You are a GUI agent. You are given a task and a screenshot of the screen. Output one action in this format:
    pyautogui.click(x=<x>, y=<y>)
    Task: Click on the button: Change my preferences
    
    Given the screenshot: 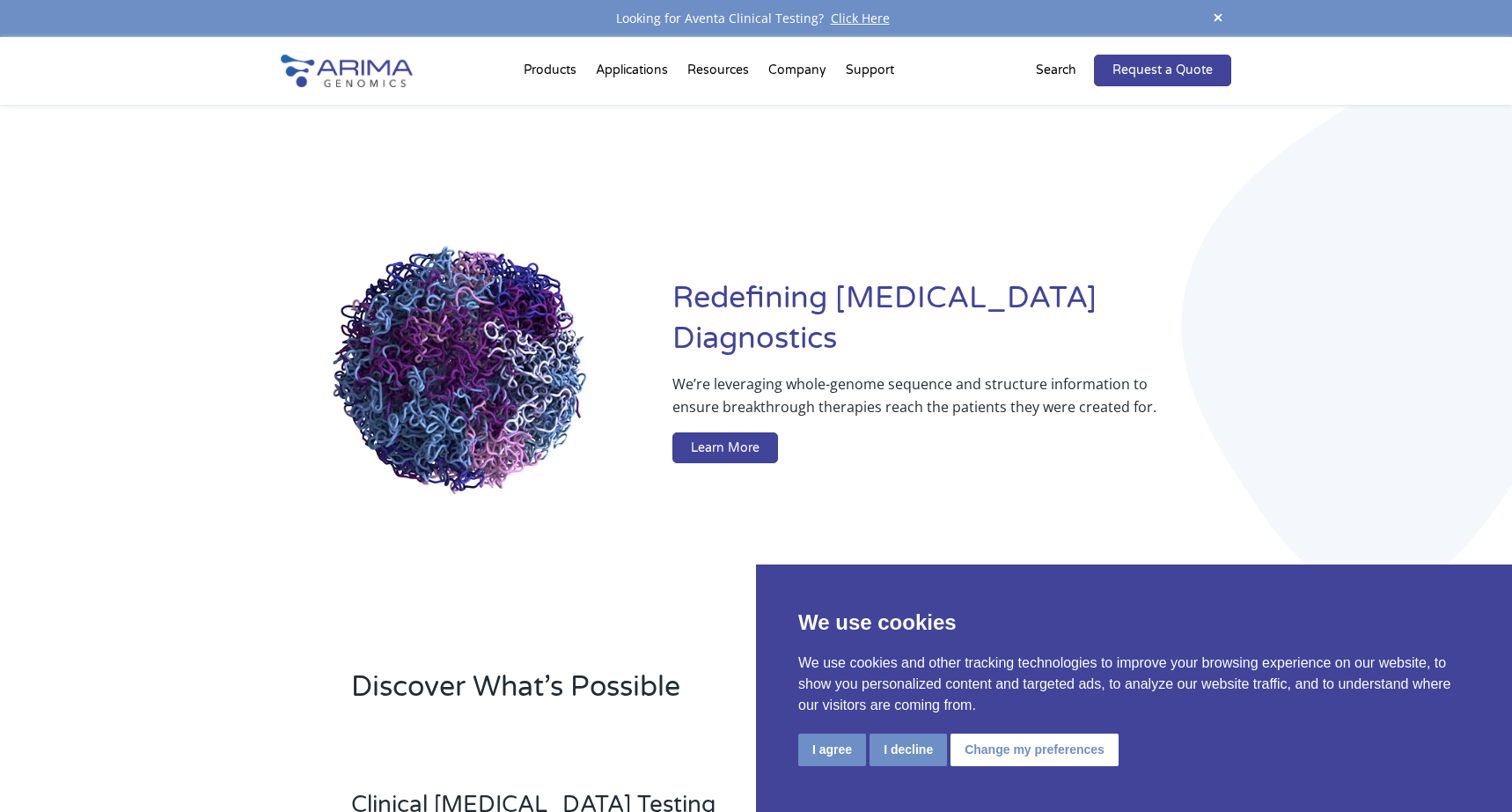 What is the action you would take?
    pyautogui.click(x=1035, y=749)
    